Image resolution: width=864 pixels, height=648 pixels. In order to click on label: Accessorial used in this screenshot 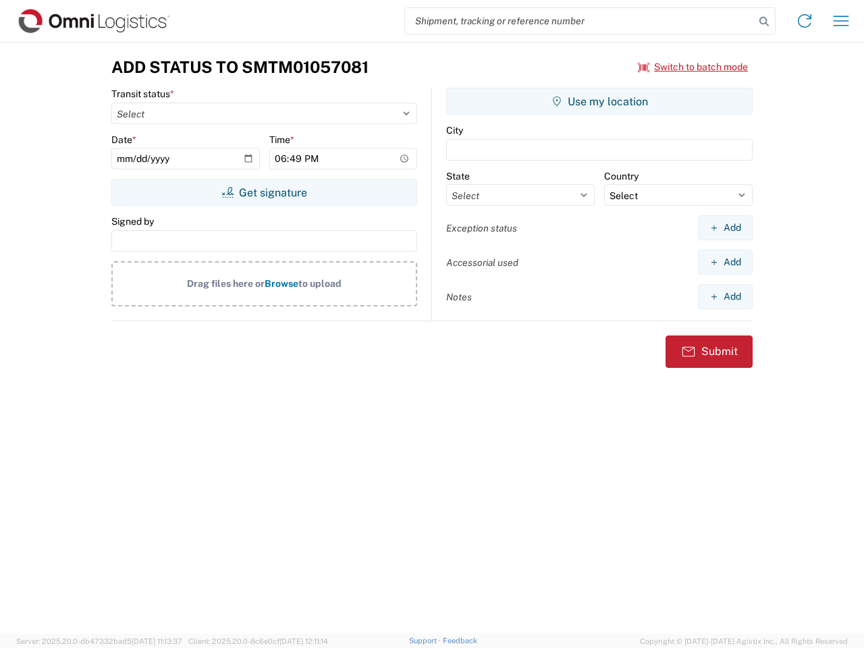, I will do `click(482, 263)`.